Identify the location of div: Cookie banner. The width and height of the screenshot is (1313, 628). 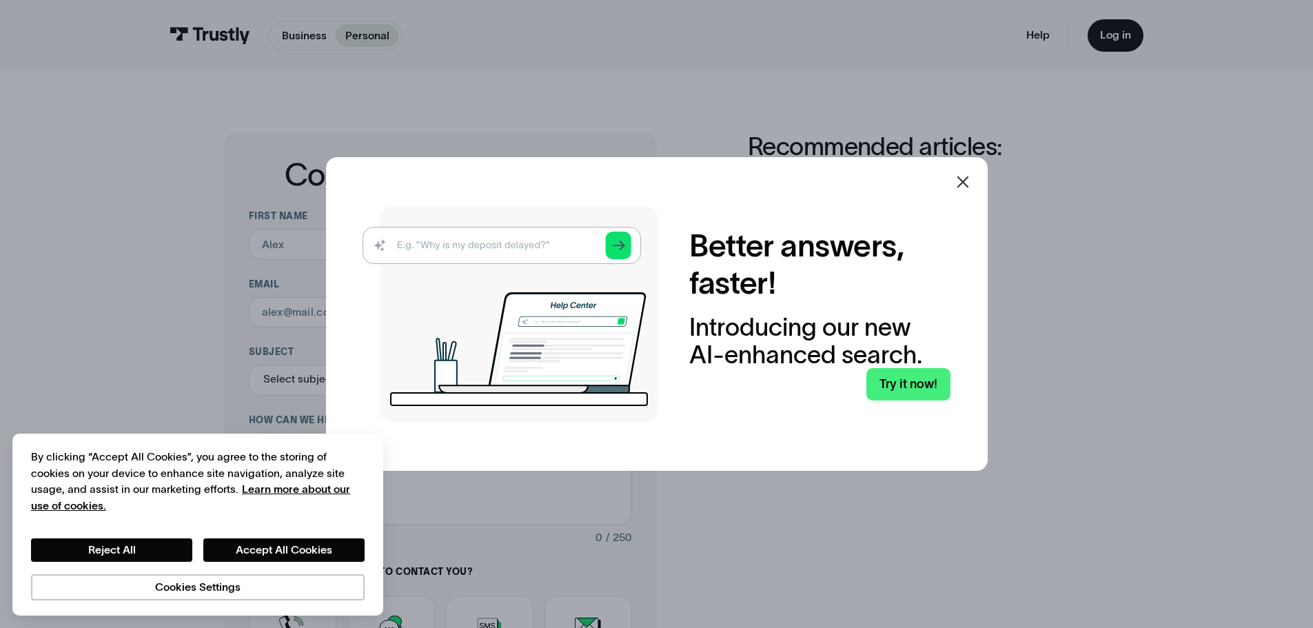
(198, 524).